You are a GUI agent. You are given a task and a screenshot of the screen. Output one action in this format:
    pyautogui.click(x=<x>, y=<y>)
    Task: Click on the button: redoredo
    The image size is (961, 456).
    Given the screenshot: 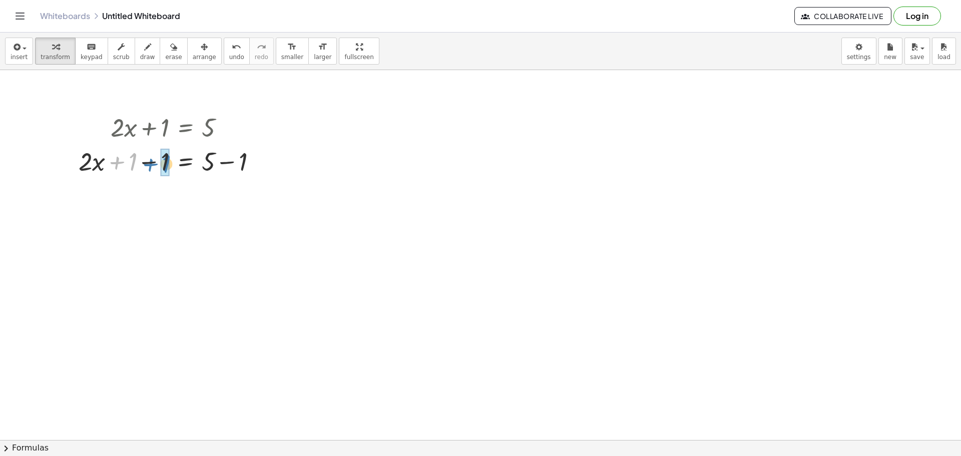 What is the action you would take?
    pyautogui.click(x=261, y=51)
    